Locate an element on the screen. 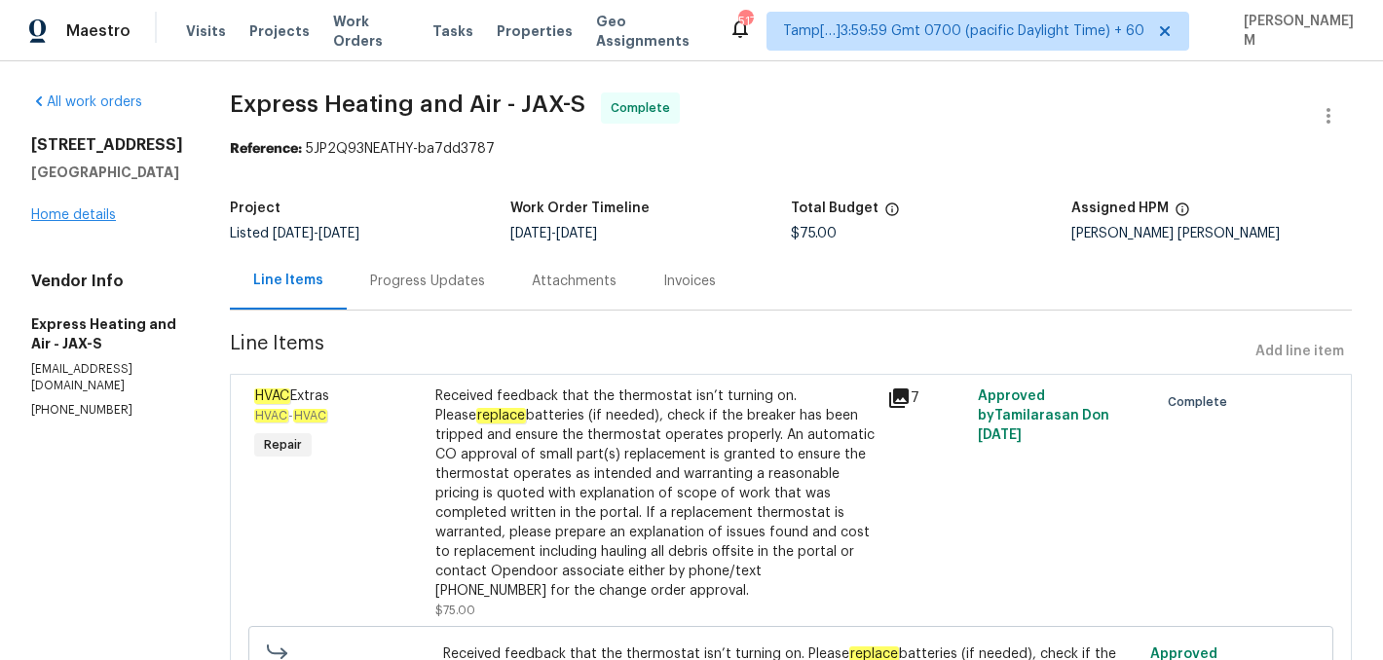 This screenshot has width=1383, height=660. span: Tasks is located at coordinates (453, 31).